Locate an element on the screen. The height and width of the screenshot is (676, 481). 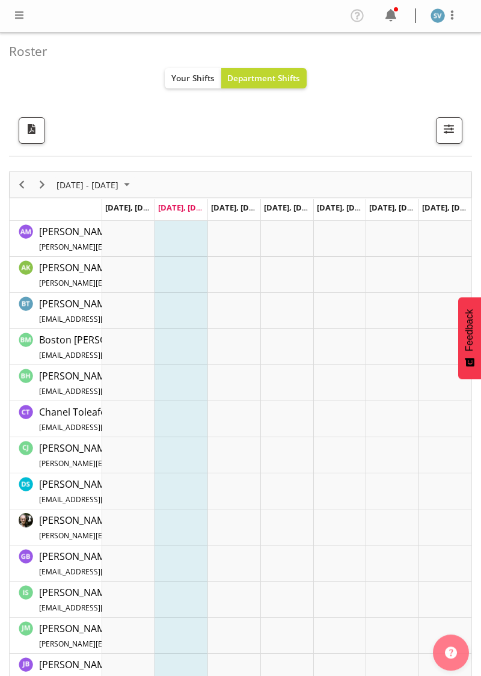
img: solomon-vainakolo1122.jpg is located at coordinates (438, 16).